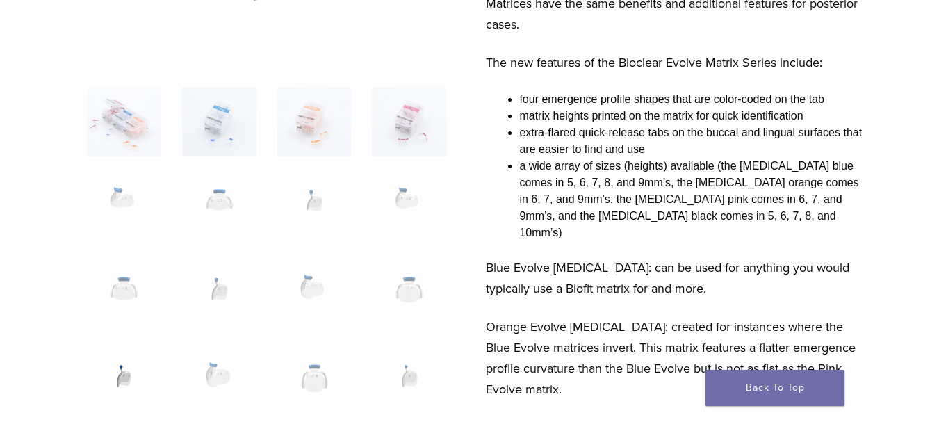 Image resolution: width=939 pixels, height=422 pixels. What do you see at coordinates (124, 122) in the screenshot?
I see `img: Evolve-refills-2-324x324.jpg` at bounding box center [124, 122].